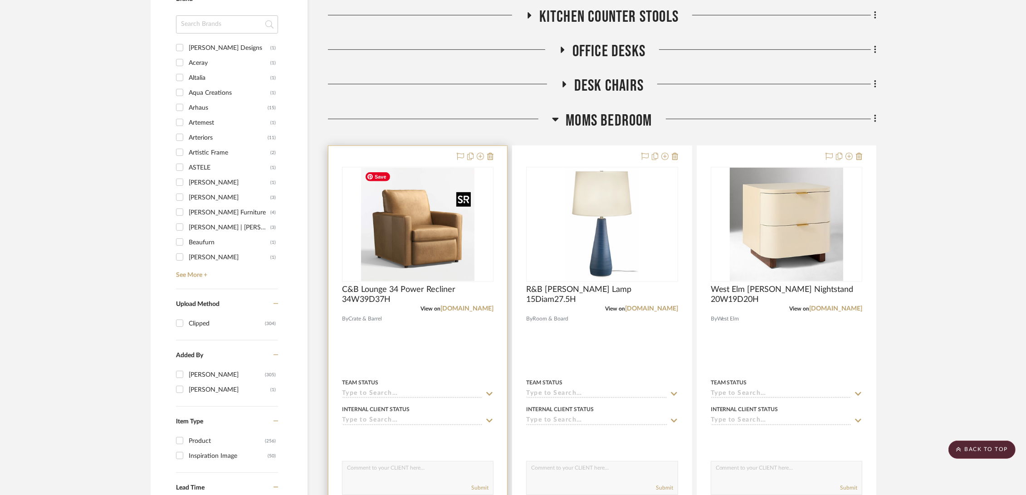 This screenshot has width=1026, height=495. What do you see at coordinates (272, 138) in the screenshot?
I see `div: (11)` at bounding box center [272, 138].